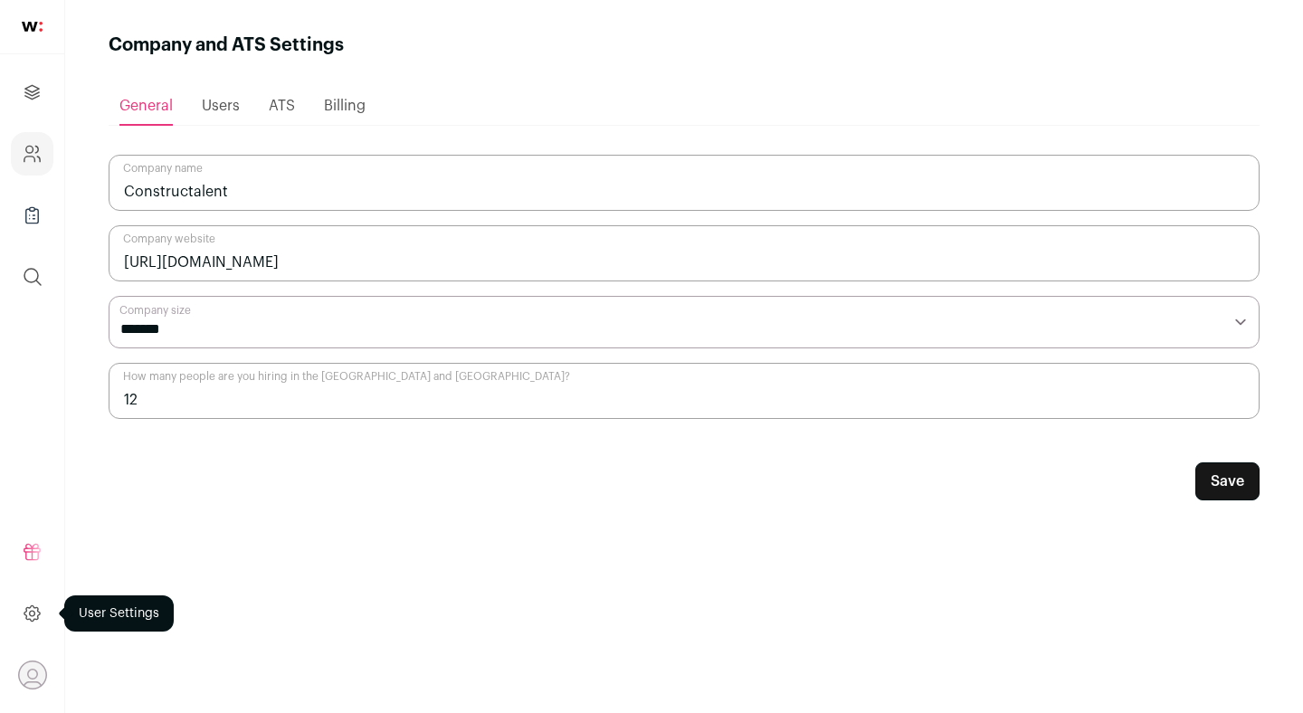 The width and height of the screenshot is (1303, 713). I want to click on span: Billing, so click(345, 106).